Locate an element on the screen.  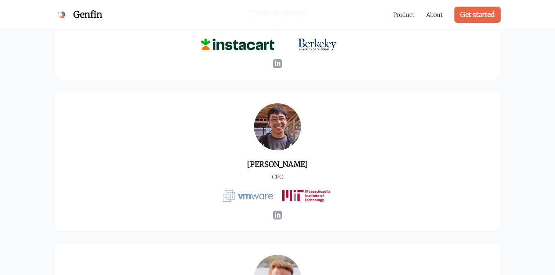
a: About is located at coordinates (434, 15).